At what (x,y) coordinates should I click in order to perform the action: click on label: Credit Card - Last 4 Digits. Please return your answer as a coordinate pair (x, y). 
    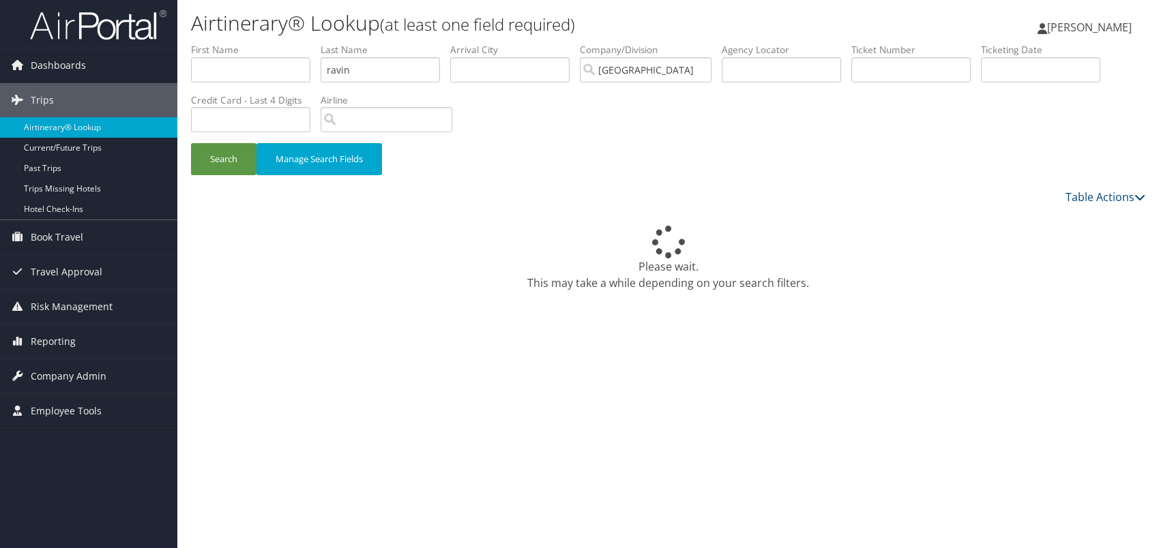
    Looking at the image, I should click on (256, 100).